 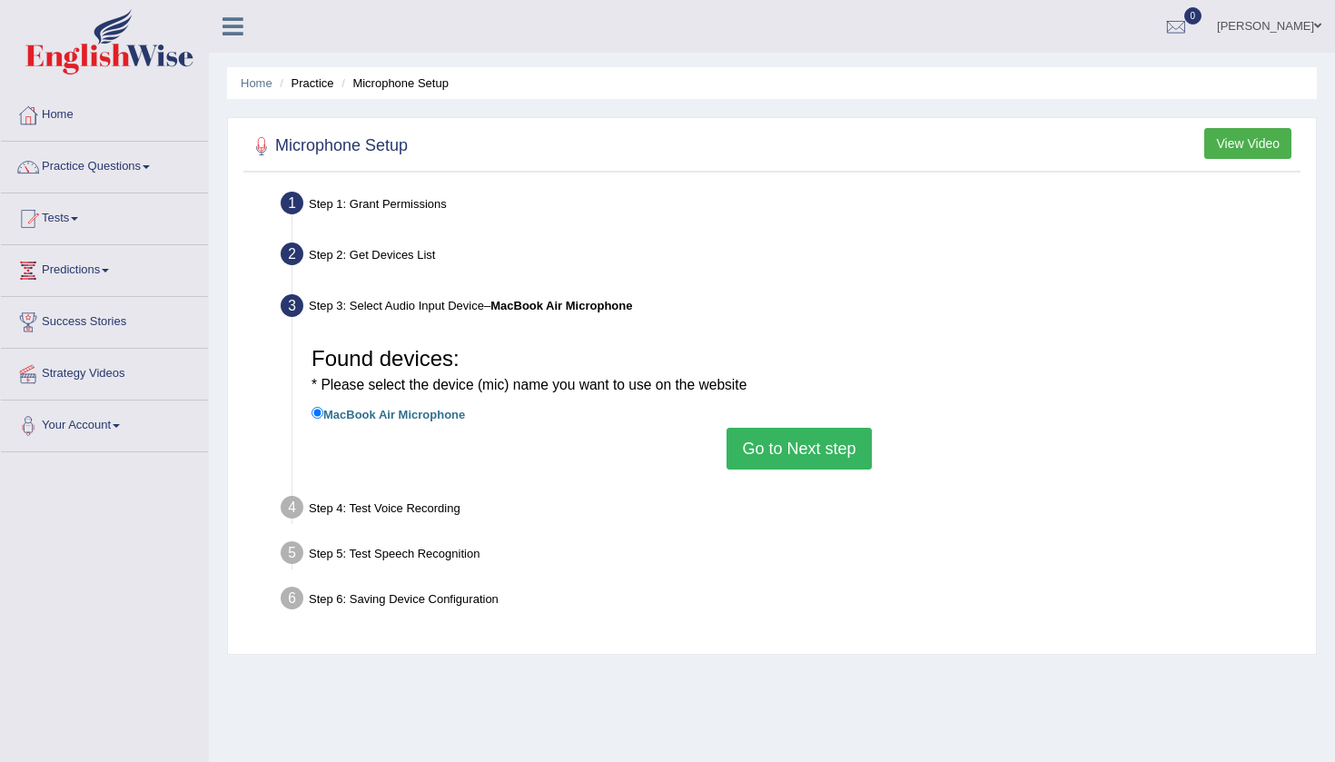 I want to click on div: Step 2: Get Devices List, so click(x=790, y=257).